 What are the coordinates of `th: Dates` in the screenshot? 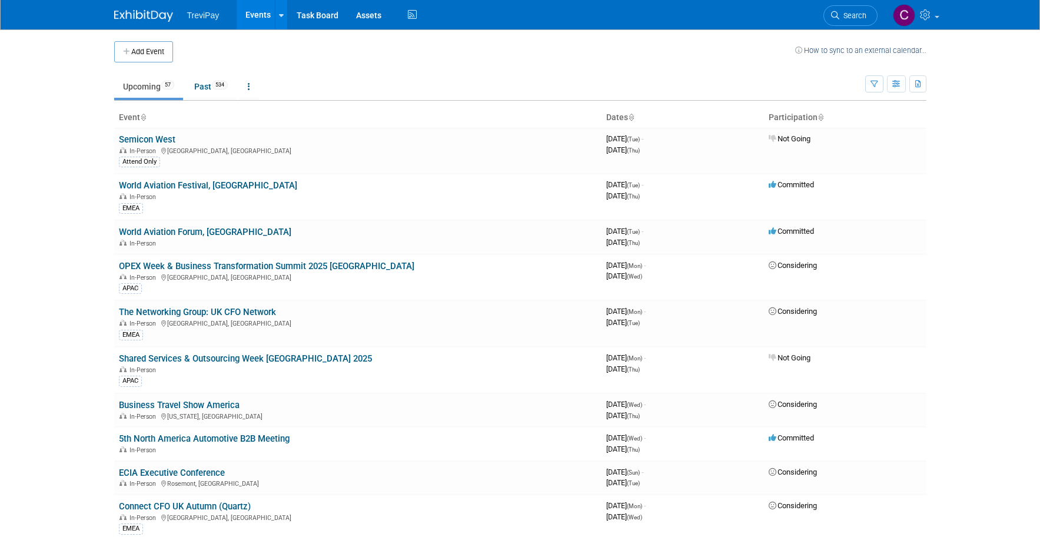 It's located at (683, 118).